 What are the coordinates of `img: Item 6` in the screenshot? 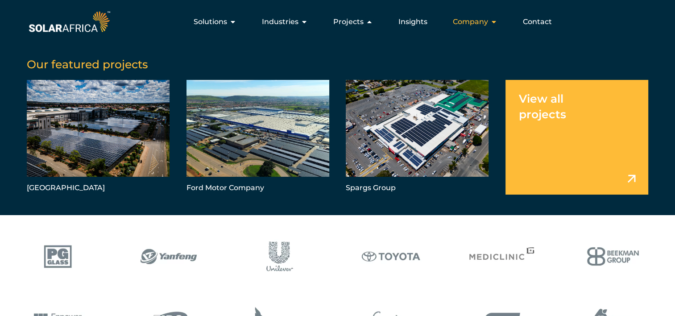 It's located at (611, 256).